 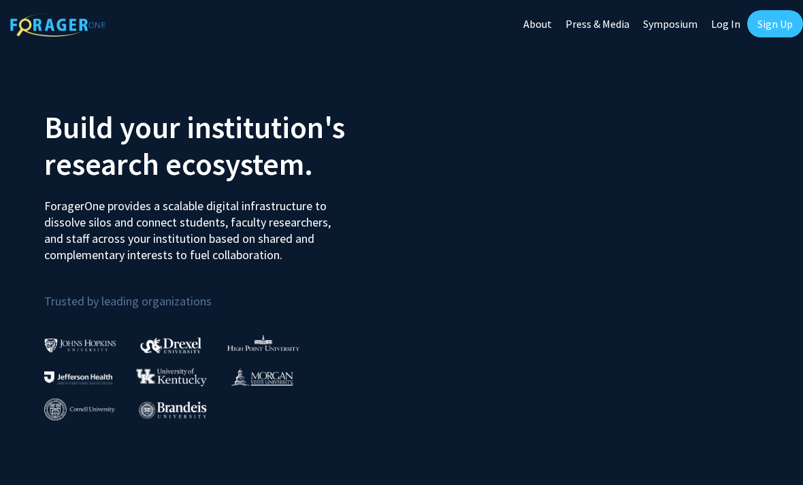 What do you see at coordinates (173, 410) in the screenshot?
I see `img: Brandeis University` at bounding box center [173, 410].